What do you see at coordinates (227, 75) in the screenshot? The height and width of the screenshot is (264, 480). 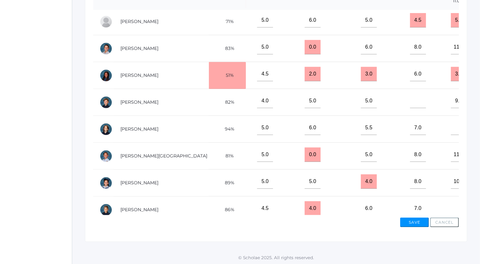 I see `td: 51%` at bounding box center [227, 75].